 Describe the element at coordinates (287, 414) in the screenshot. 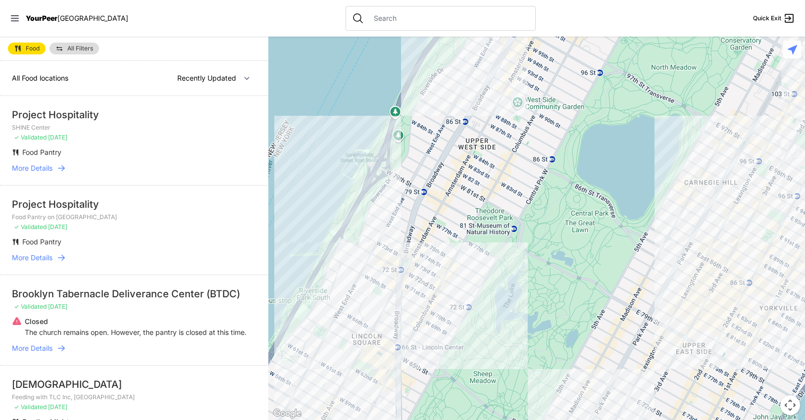

I see `img: Google` at that location.